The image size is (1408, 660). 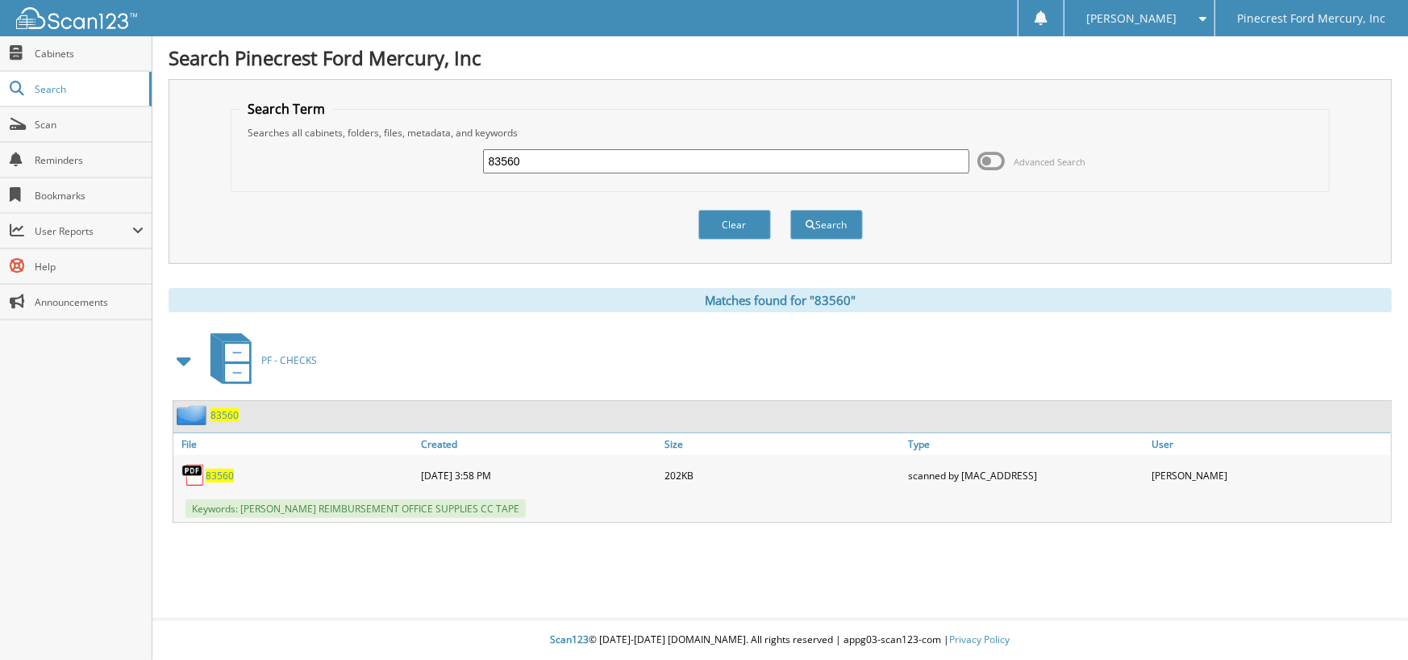 What do you see at coordinates (194, 475) in the screenshot?
I see `img: PDF.png` at bounding box center [194, 475].